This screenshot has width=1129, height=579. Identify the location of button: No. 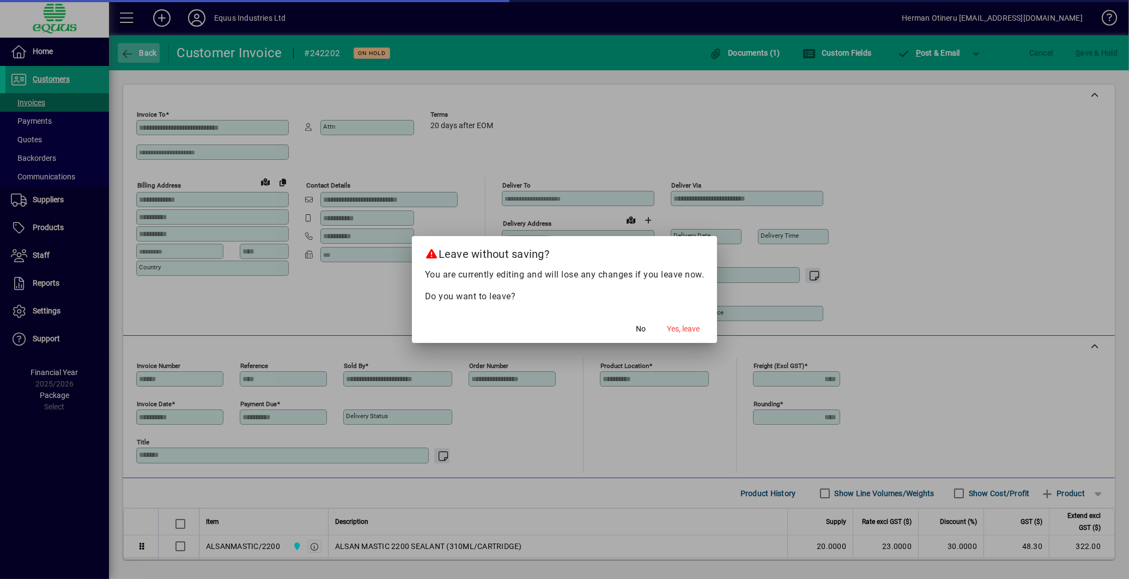
(641, 329).